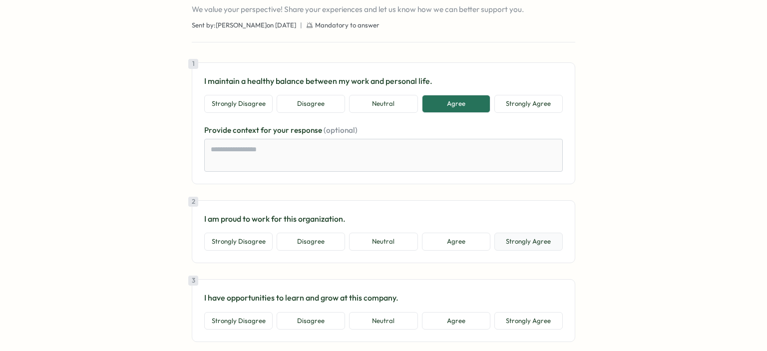 This screenshot has width=767, height=351. I want to click on span: Provide, so click(218, 130).